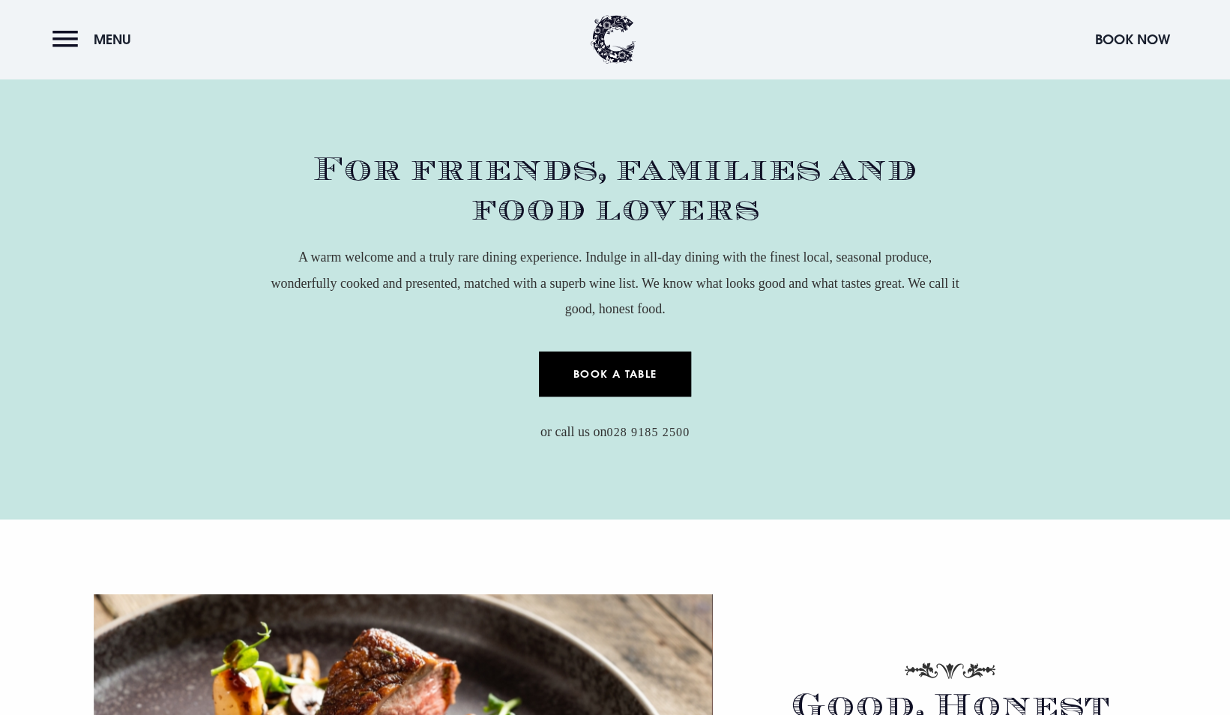 The image size is (1230, 715). What do you see at coordinates (613, 39) in the screenshot?
I see `img: Clandeboye Lodge` at bounding box center [613, 39].